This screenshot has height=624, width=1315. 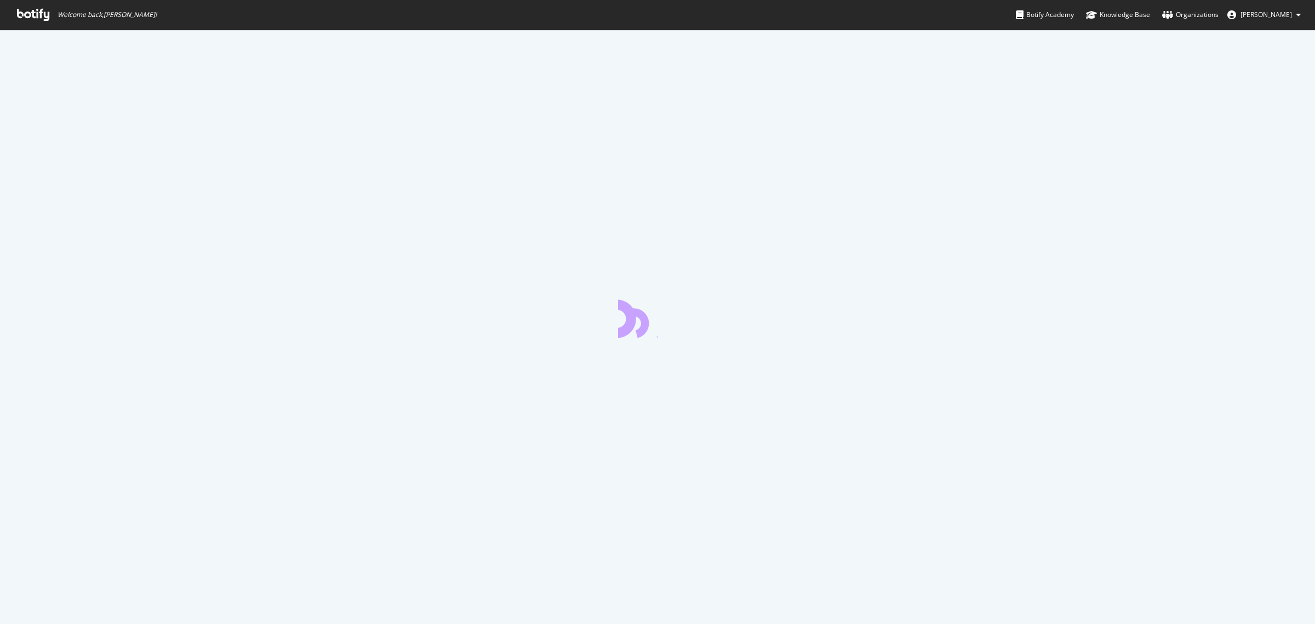 What do you see at coordinates (1190, 15) in the screenshot?
I see `div: Organizations` at bounding box center [1190, 15].